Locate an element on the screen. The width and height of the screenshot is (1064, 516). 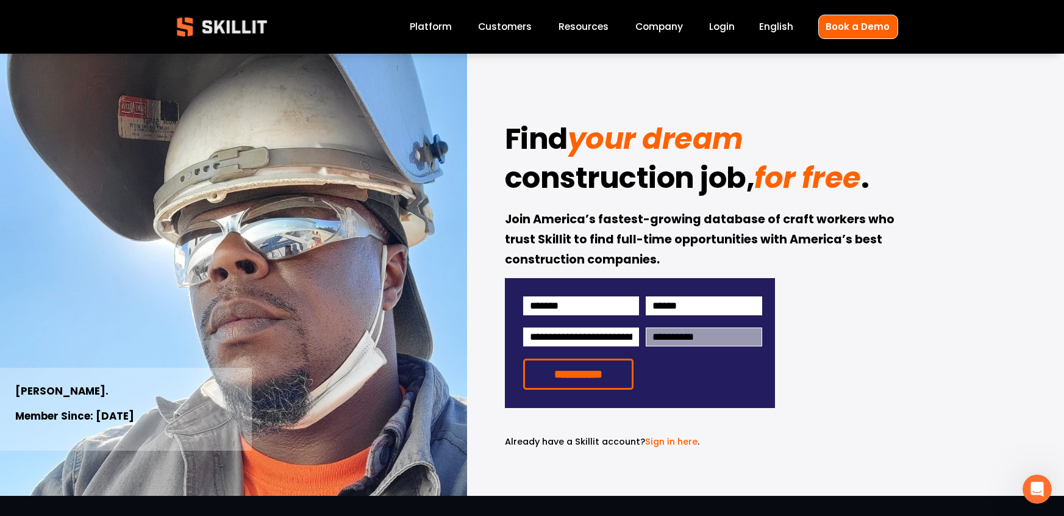
a: Customers is located at coordinates (505, 27).